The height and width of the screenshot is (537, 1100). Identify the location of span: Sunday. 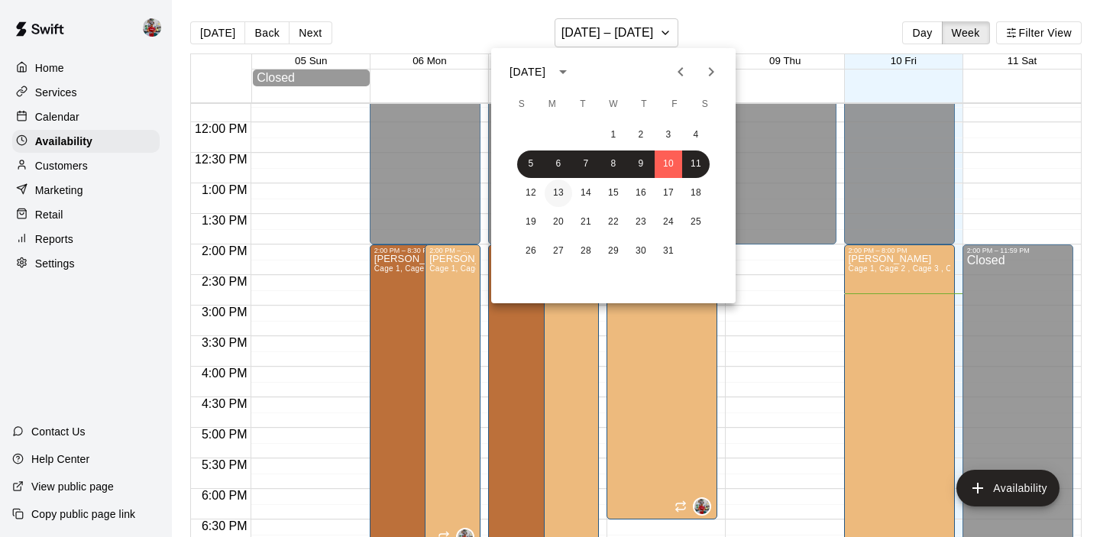
(522, 105).